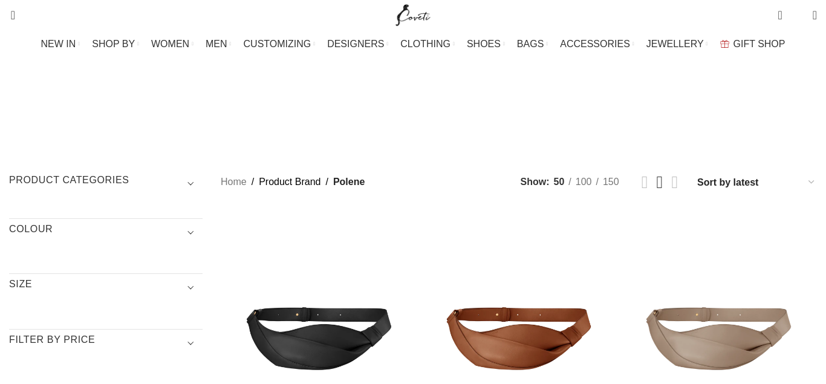 The width and height of the screenshot is (826, 384). I want to click on a: 0, so click(779, 15).